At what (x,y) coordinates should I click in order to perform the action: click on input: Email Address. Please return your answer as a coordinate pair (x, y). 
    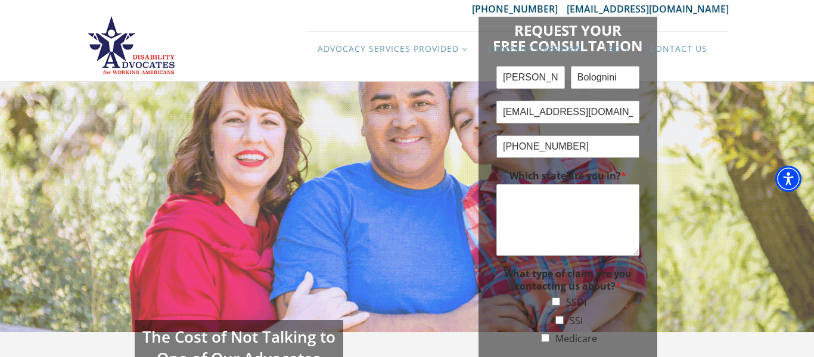
    Looking at the image, I should click on (568, 112).